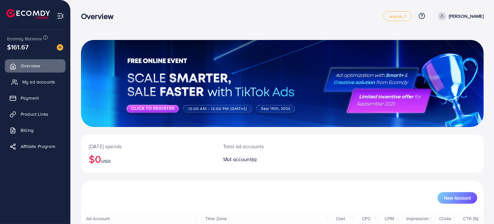 The image size is (494, 224). What do you see at coordinates (25, 39) in the screenshot?
I see `span: Ecomdy Balance` at bounding box center [25, 39].